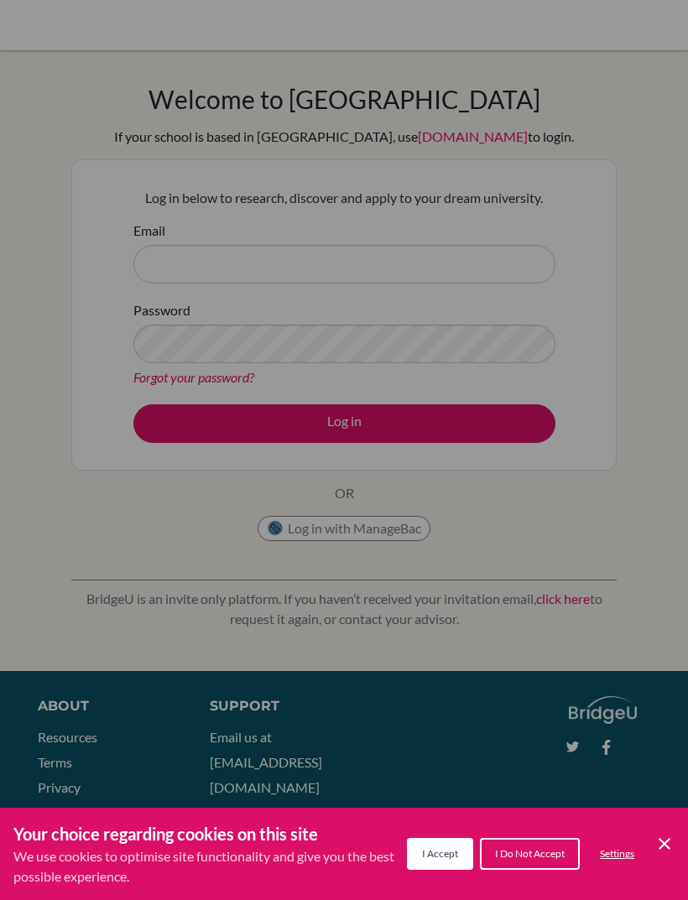 The height and width of the screenshot is (900, 688). Describe the element at coordinates (617, 854) in the screenshot. I see `button: Settings` at that location.